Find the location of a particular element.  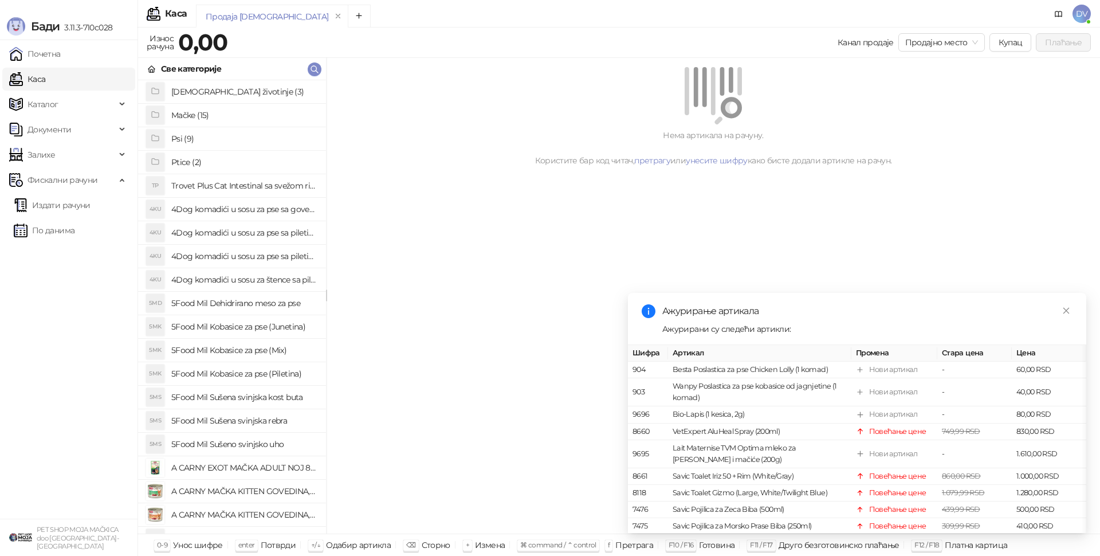

td: 8118 is located at coordinates (648, 493).